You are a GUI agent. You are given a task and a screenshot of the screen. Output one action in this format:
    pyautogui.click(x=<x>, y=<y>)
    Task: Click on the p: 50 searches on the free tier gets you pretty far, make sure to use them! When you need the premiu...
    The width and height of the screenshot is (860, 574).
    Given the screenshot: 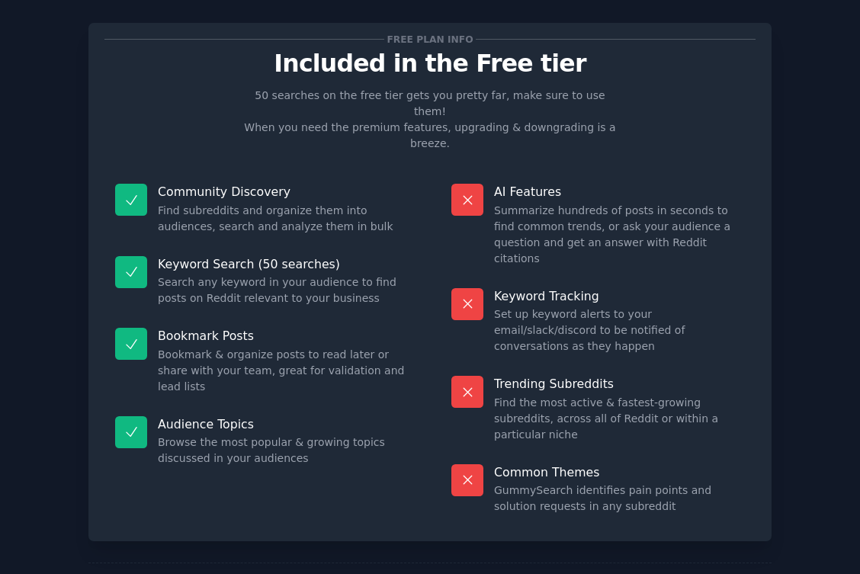 What is the action you would take?
    pyautogui.click(x=430, y=120)
    